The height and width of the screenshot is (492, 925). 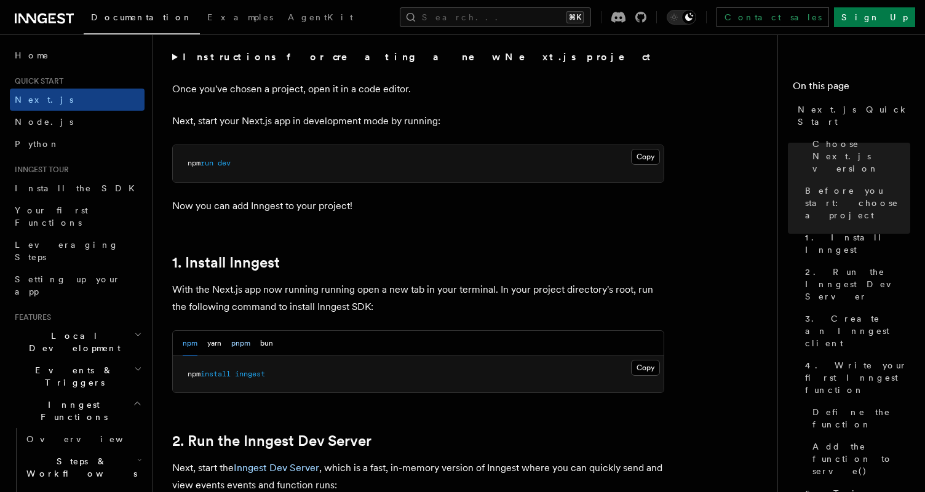 What do you see at coordinates (77, 144) in the screenshot?
I see `a: Python` at bounding box center [77, 144].